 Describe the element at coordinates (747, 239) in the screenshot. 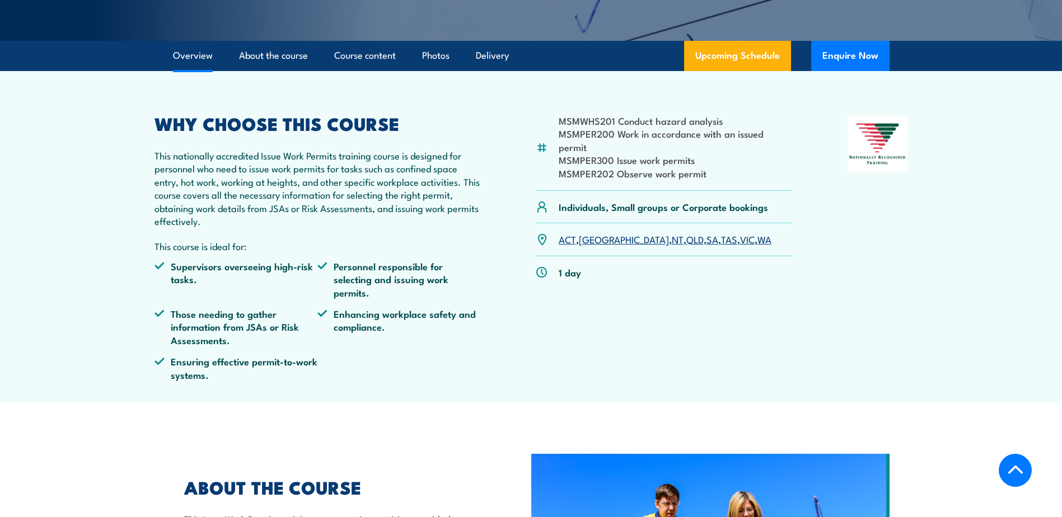

I see `a: VIC` at that location.